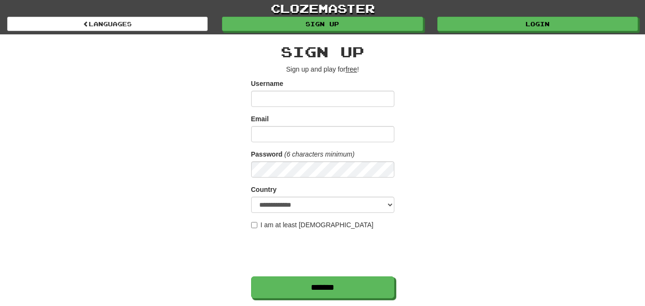 This screenshot has width=645, height=306. What do you see at coordinates (323, 52) in the screenshot?
I see `h2: Sign up` at bounding box center [323, 52].